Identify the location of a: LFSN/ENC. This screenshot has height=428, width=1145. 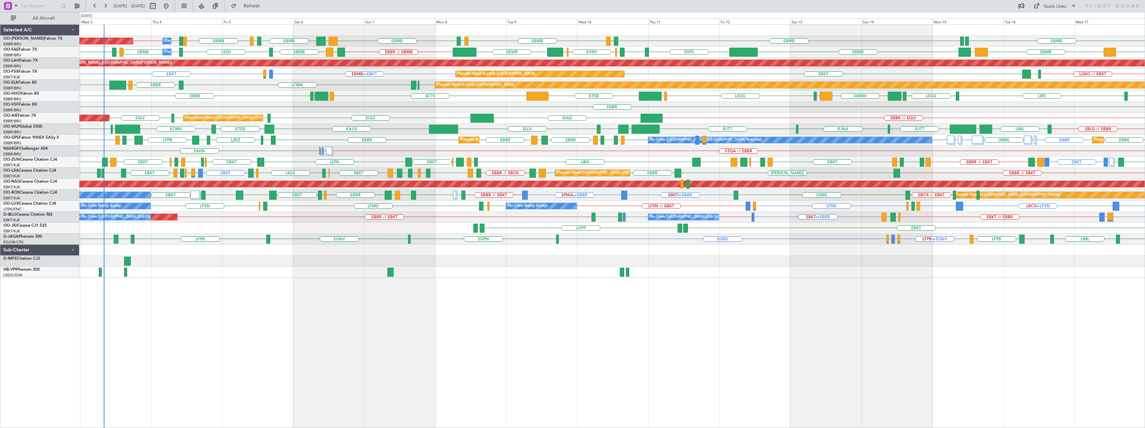
(12, 209).